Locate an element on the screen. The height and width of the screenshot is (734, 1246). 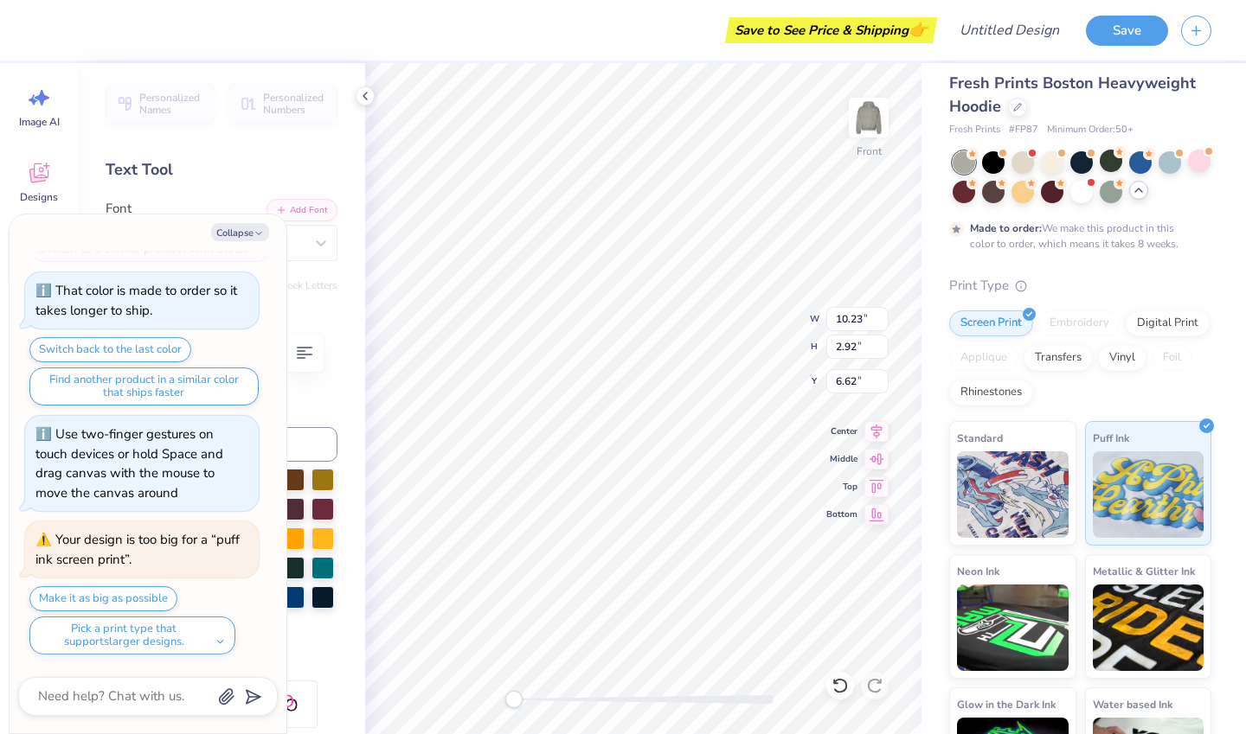
div: Screen Print is located at coordinates (990, 324).